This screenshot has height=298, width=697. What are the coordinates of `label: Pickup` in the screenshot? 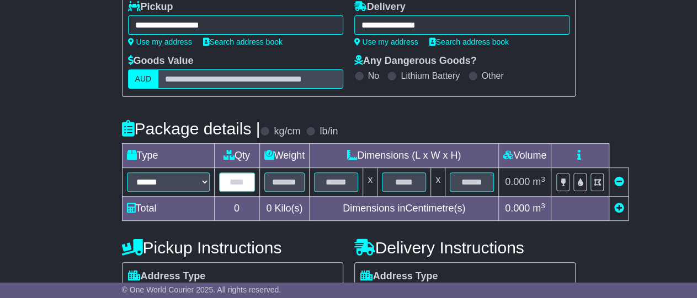 It's located at (151, 7).